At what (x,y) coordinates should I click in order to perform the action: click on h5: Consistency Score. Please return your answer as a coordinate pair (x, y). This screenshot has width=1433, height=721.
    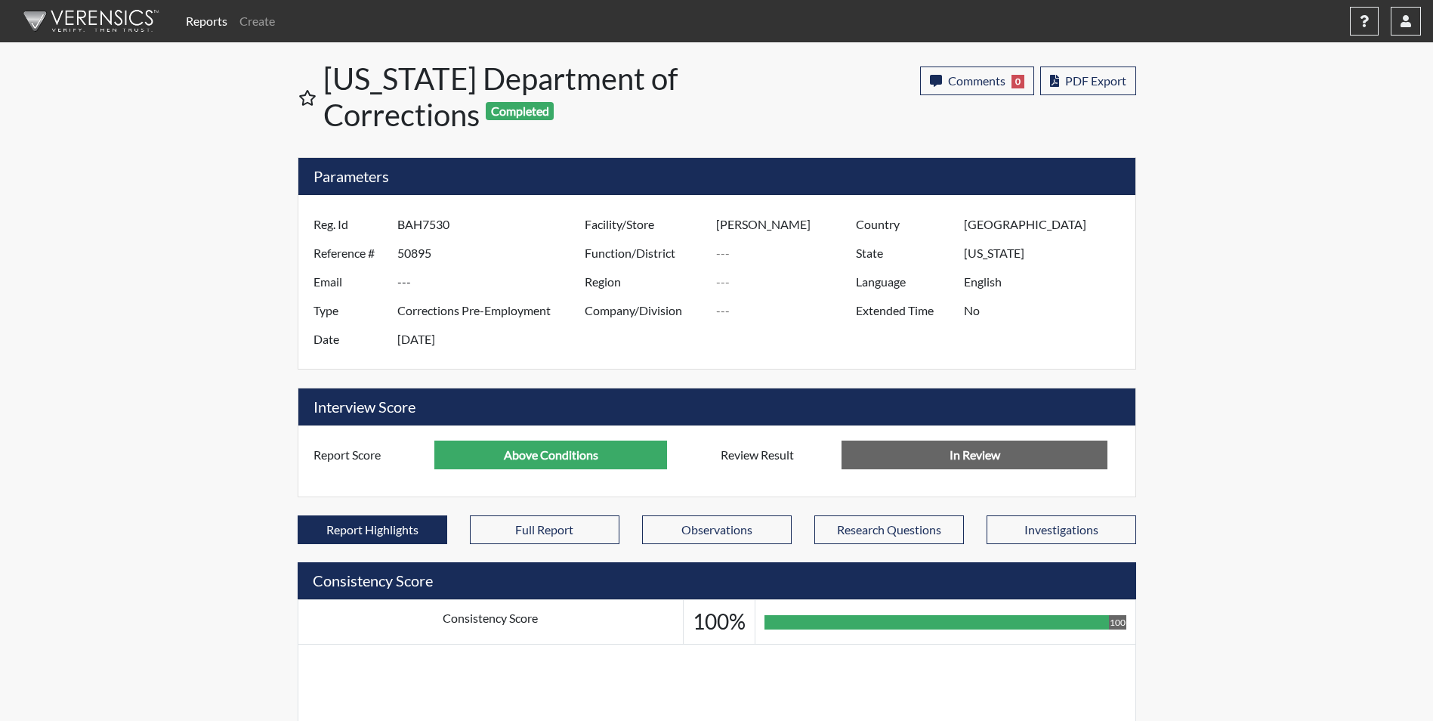
    Looking at the image, I should click on (717, 580).